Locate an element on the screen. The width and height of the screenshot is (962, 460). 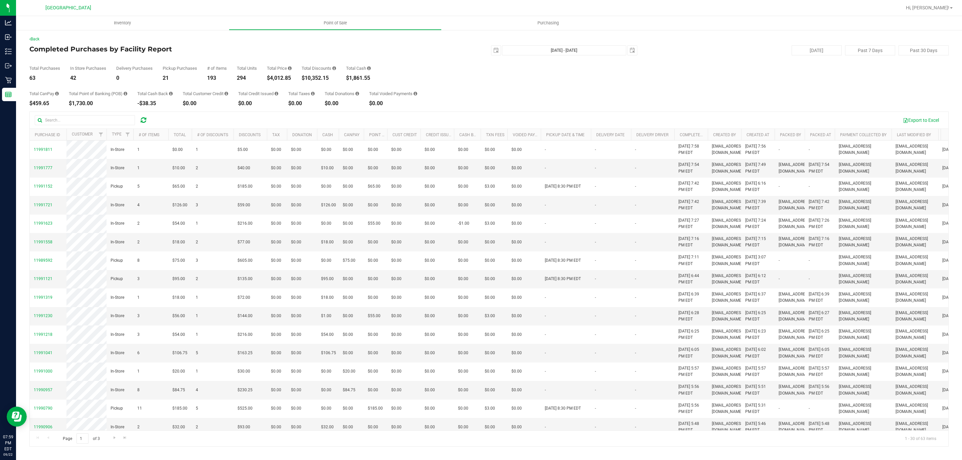
div: # of Items is located at coordinates (217, 68).